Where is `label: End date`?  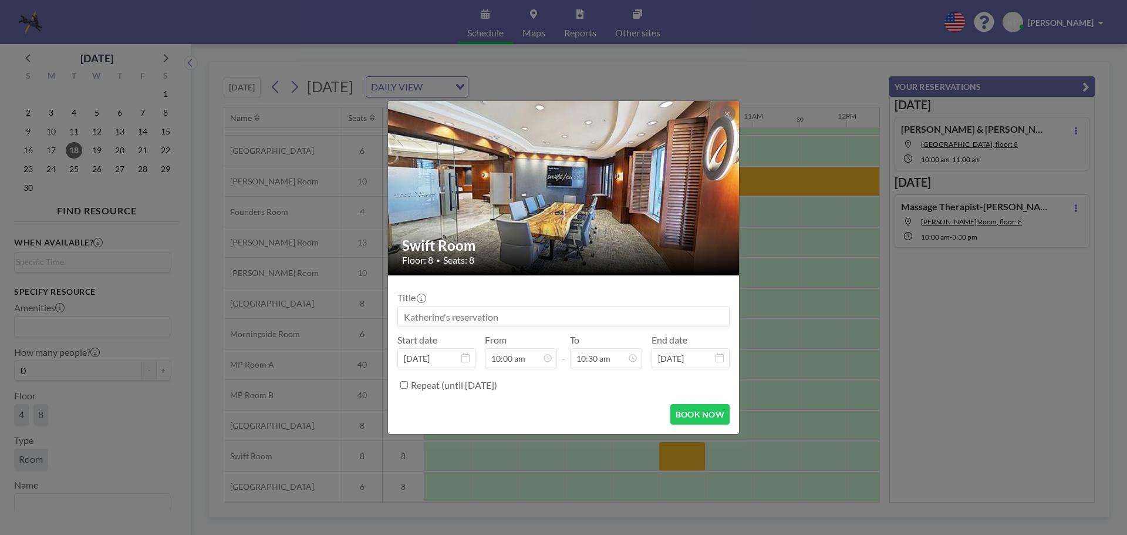
label: End date is located at coordinates (669, 340).